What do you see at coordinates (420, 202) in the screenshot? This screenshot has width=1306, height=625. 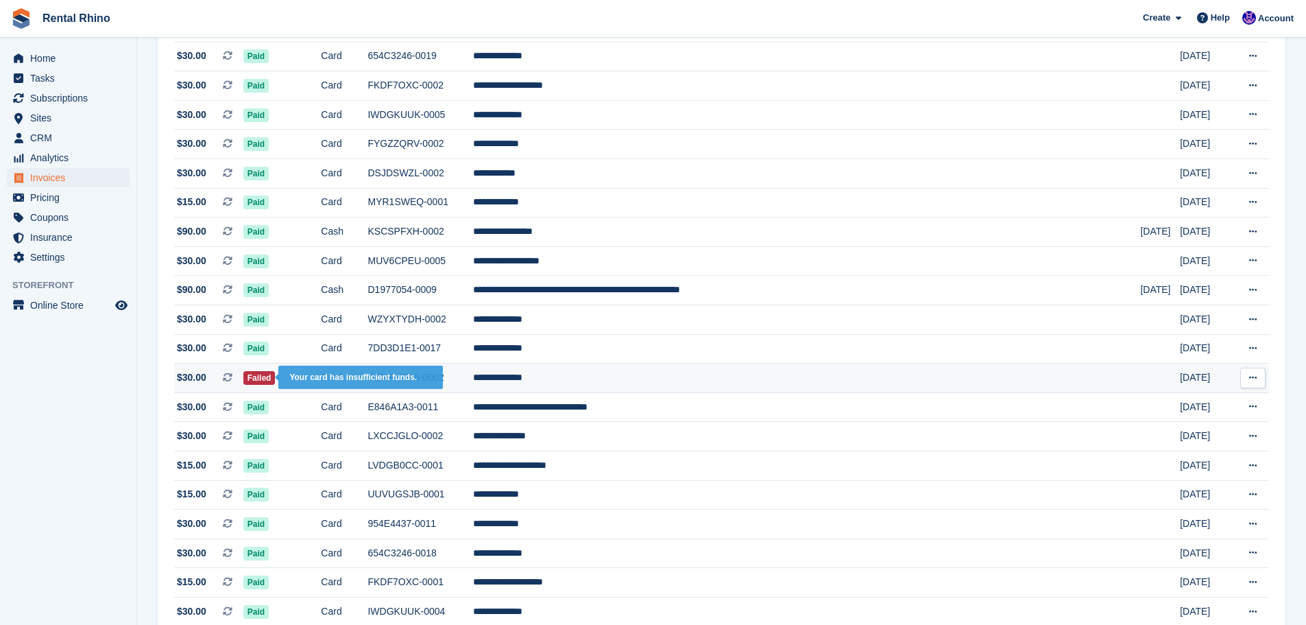 I see `td: MYR1SWEQ-0001` at bounding box center [420, 202].